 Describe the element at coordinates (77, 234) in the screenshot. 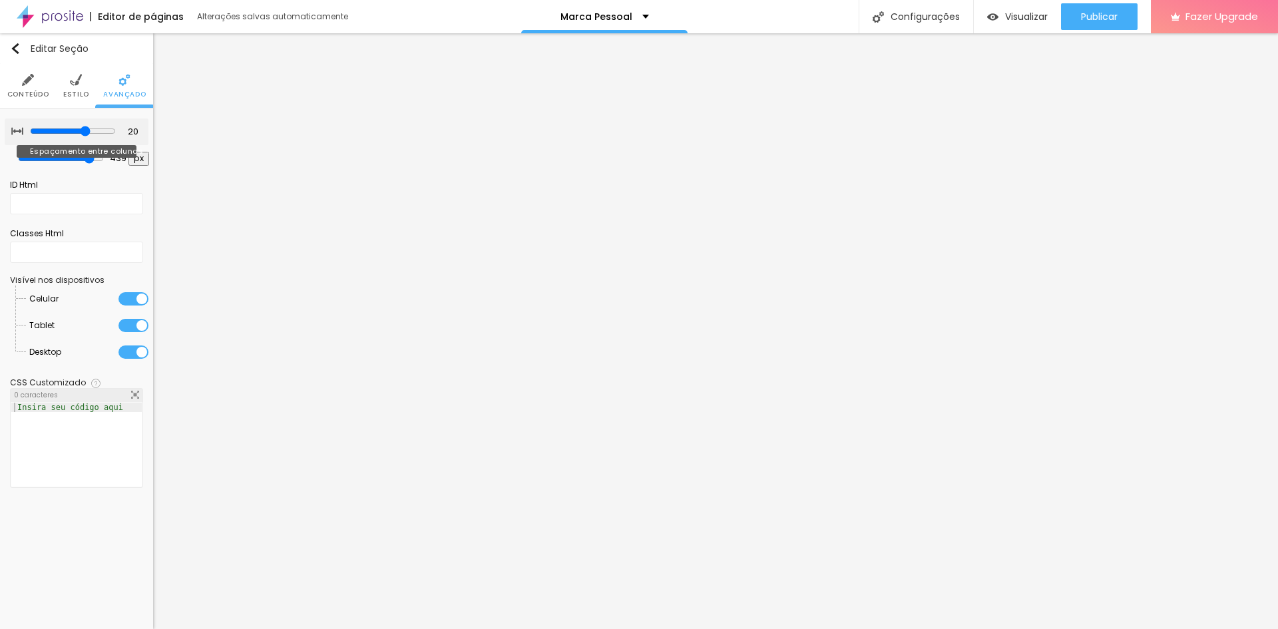

I see `div: Classes Html` at that location.